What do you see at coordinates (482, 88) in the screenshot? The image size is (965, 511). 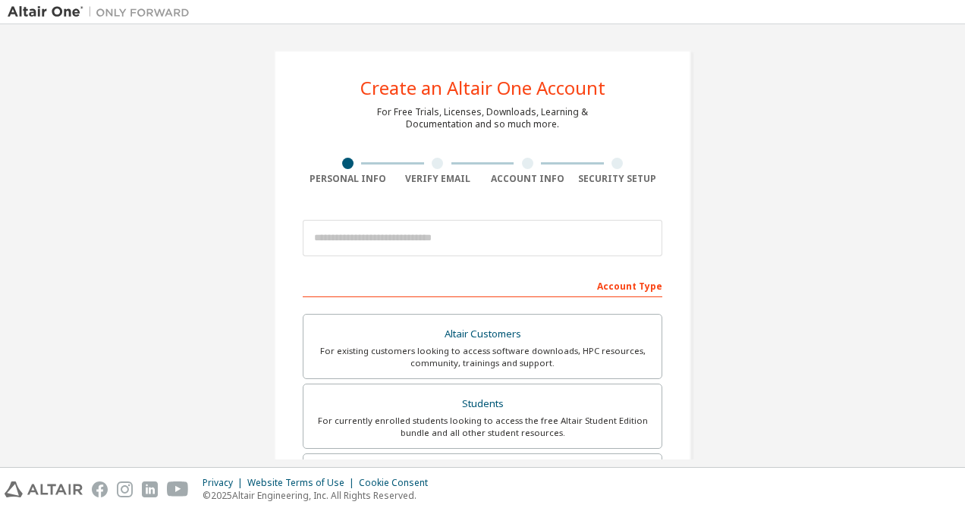 I see `div: Create an Altair One Account` at bounding box center [482, 88].